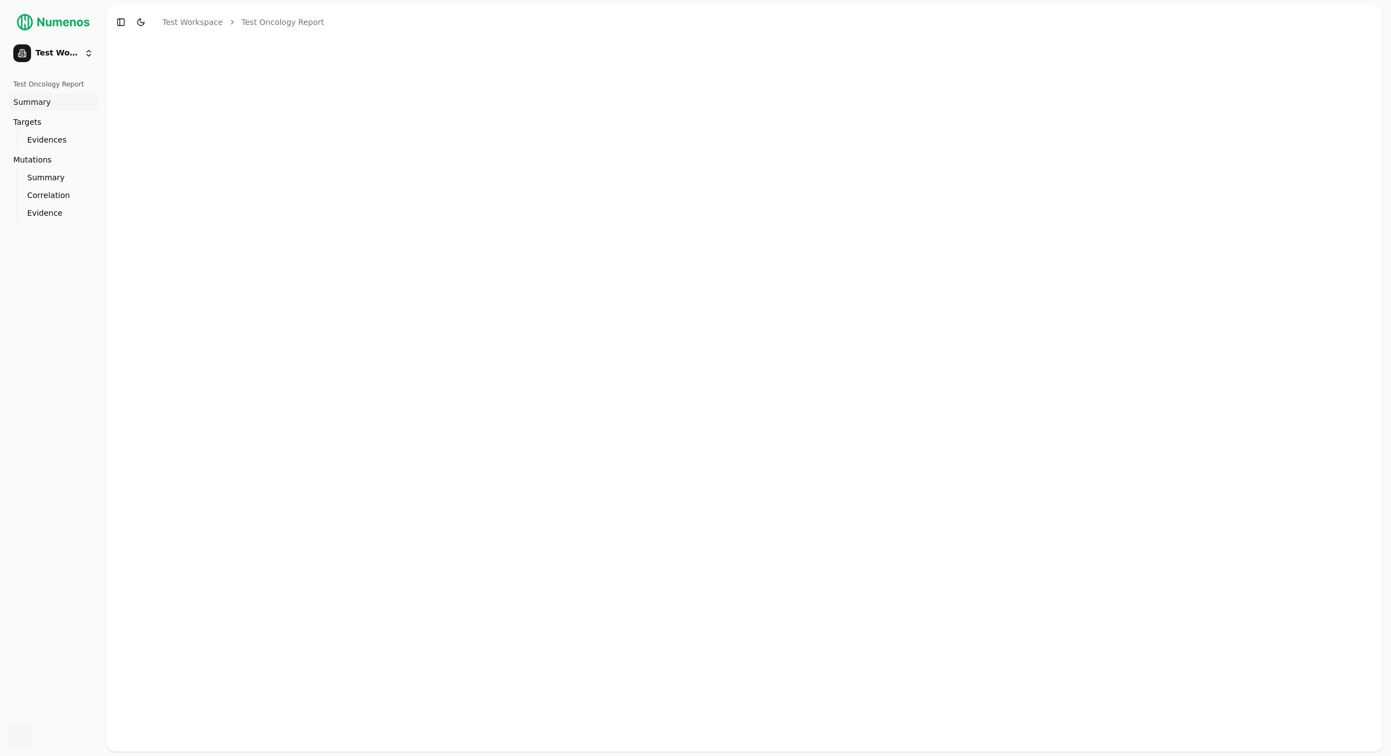 This screenshot has height=756, width=1391. Describe the element at coordinates (48, 195) in the screenshot. I see `span: Correlation` at that location.